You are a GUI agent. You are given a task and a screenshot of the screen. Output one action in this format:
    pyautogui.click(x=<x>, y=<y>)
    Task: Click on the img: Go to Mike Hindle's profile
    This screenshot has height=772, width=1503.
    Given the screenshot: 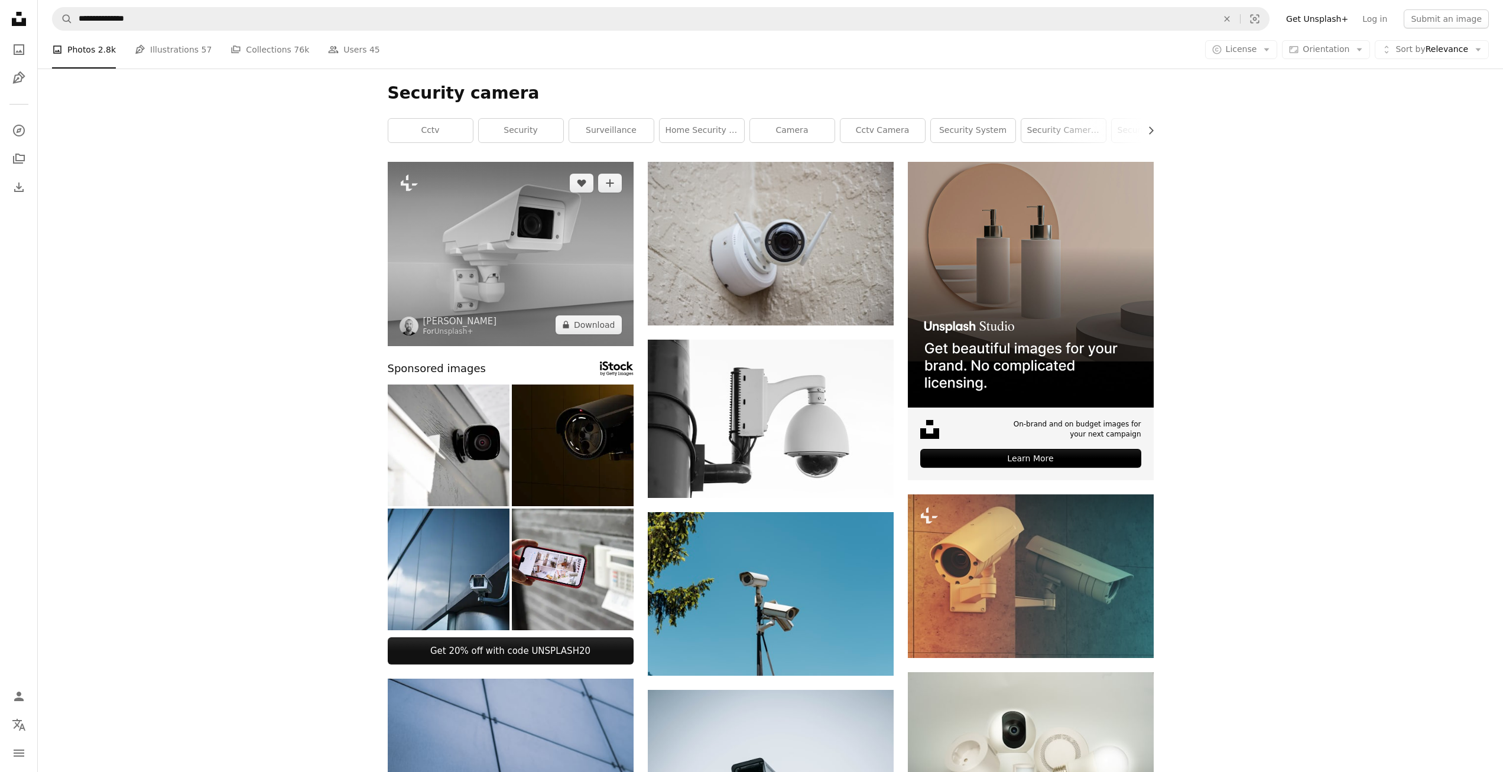 What is the action you would take?
    pyautogui.click(x=409, y=326)
    